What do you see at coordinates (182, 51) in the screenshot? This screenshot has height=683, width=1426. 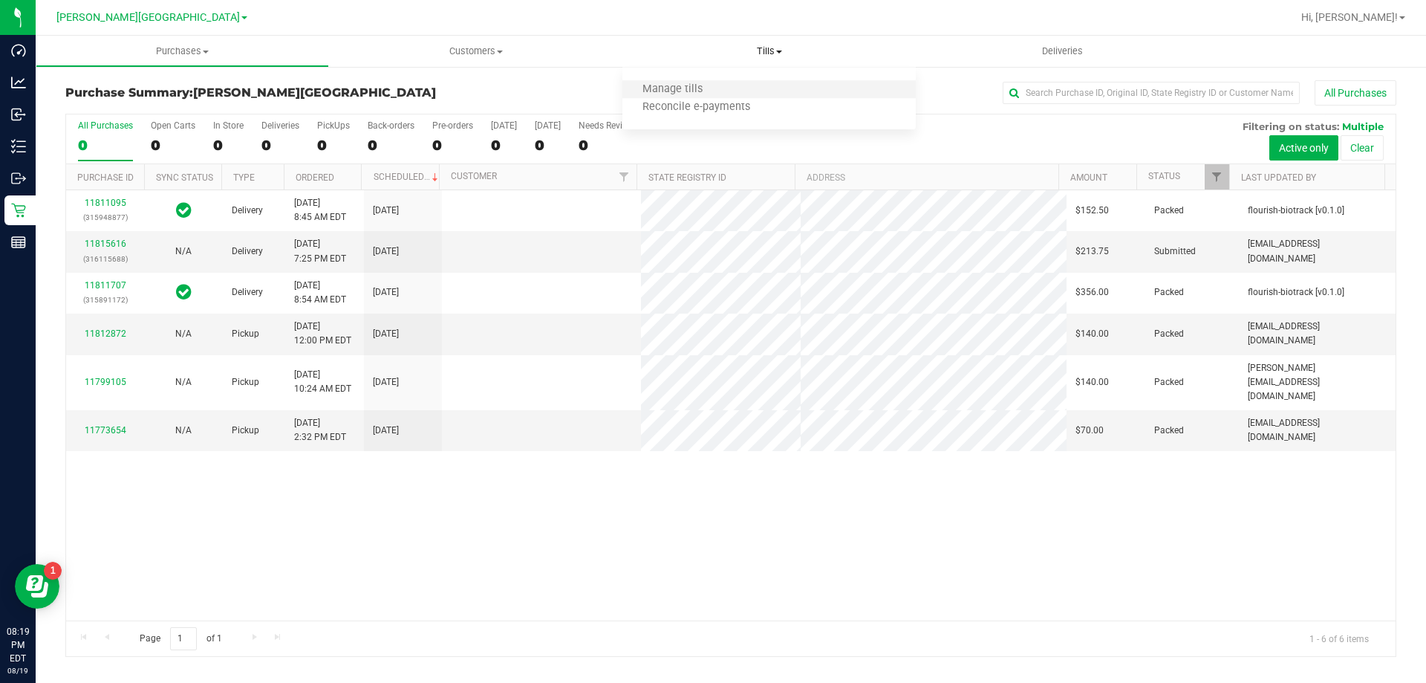 I see `a: Purchases` at bounding box center [182, 51].